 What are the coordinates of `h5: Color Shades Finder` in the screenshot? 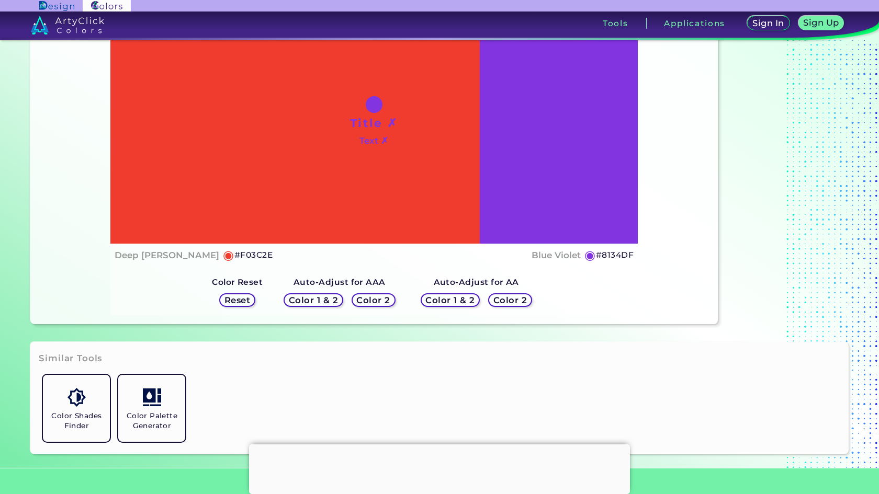 It's located at (76, 421).